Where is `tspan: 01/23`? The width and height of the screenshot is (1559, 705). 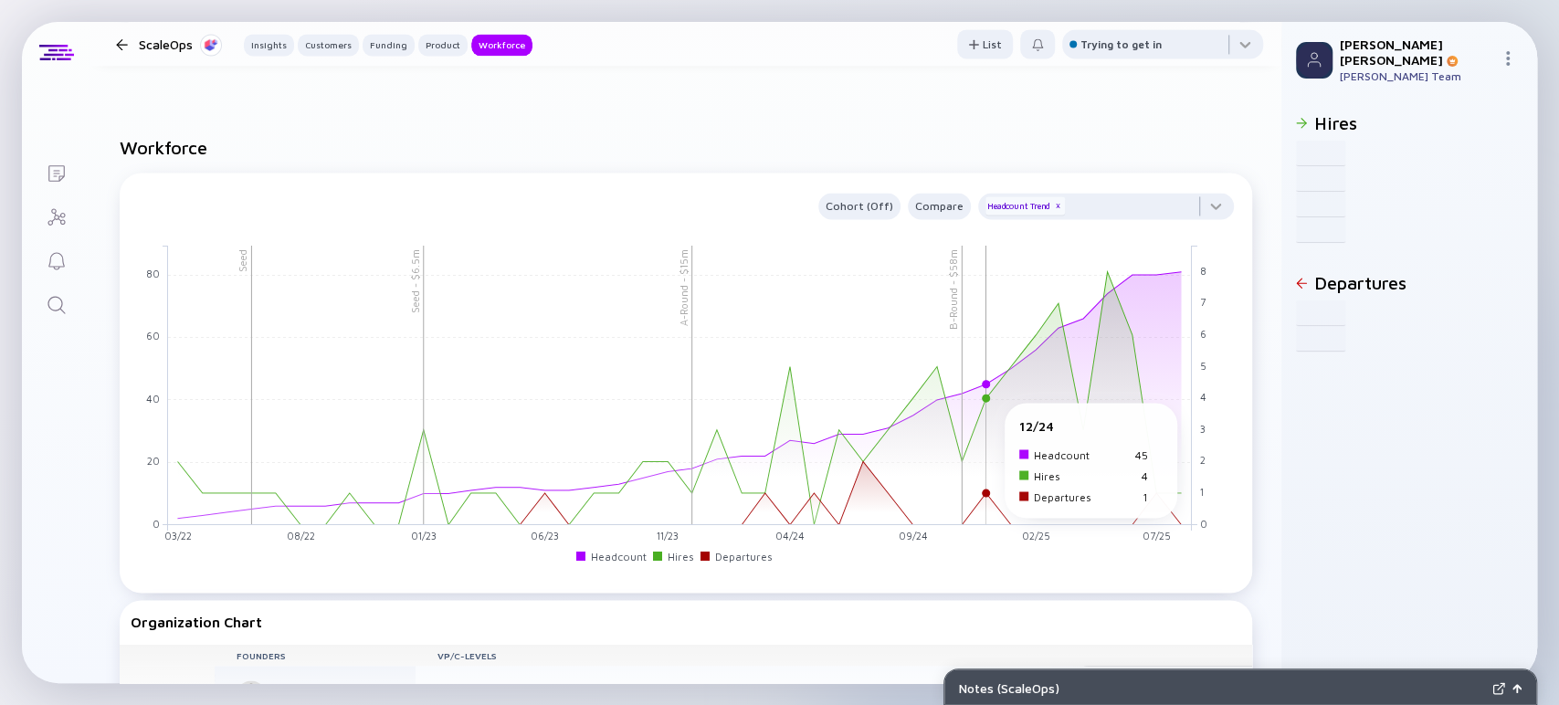
tspan: 01/23 is located at coordinates (424, 535).